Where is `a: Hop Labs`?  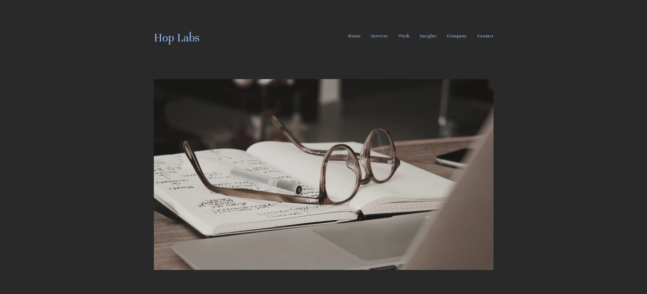
a: Hop Labs is located at coordinates (177, 38).